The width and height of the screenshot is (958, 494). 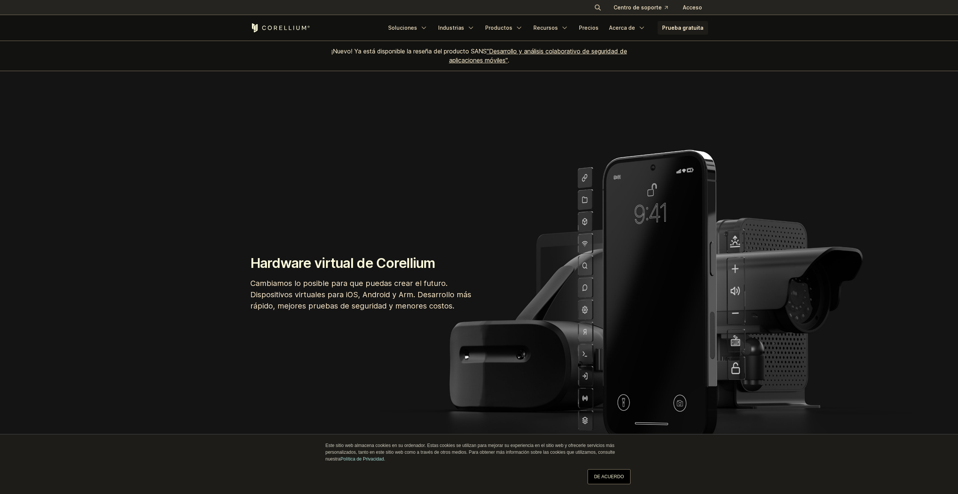 I want to click on font: "Desarrollo y análisis colaborativo de seguridad de aplicaciones móviles", so click(x=538, y=56).